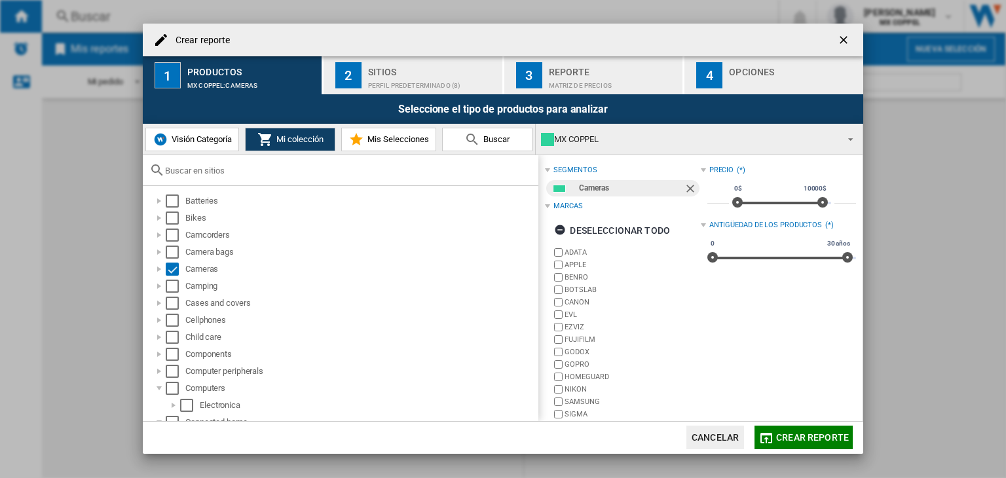 This screenshot has height=478, width=1006. I want to click on div: Matriz de precios, so click(613, 82).